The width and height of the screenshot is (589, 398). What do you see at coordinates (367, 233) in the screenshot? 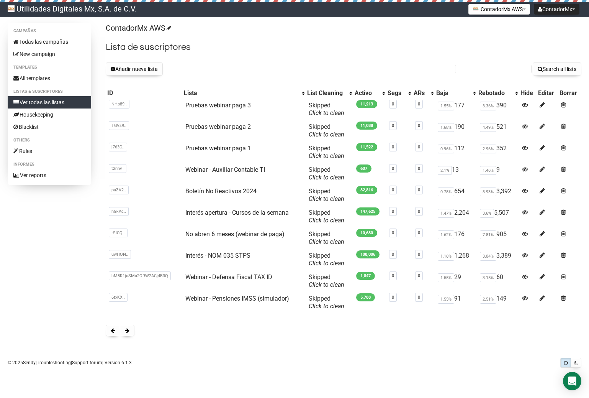
I see `span: 10,680` at bounding box center [367, 233].